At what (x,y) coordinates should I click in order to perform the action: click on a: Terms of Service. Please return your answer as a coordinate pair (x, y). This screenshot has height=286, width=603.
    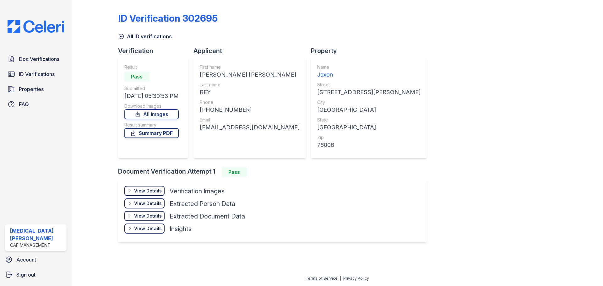
    Looking at the image, I should click on (321, 278).